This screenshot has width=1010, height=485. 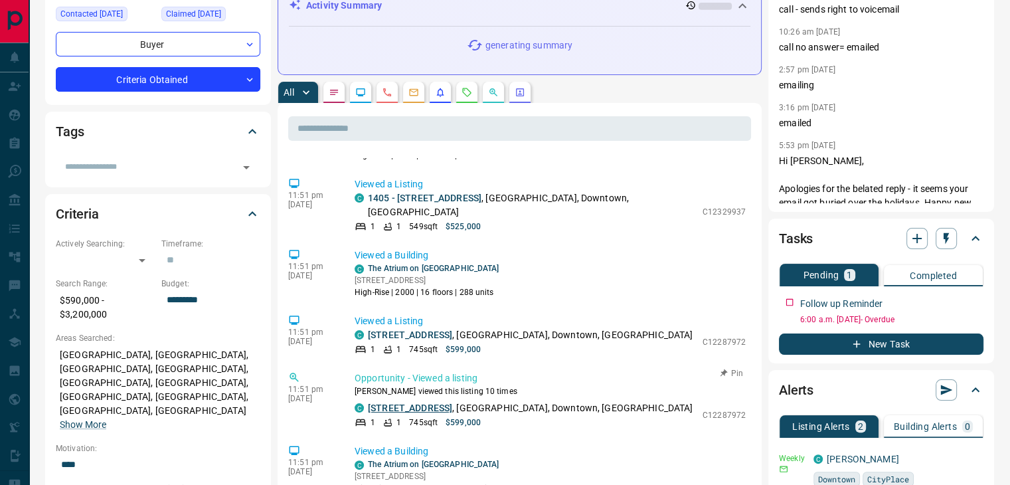 What do you see at coordinates (158, 214) in the screenshot?
I see `div: Criteria` at bounding box center [158, 214].